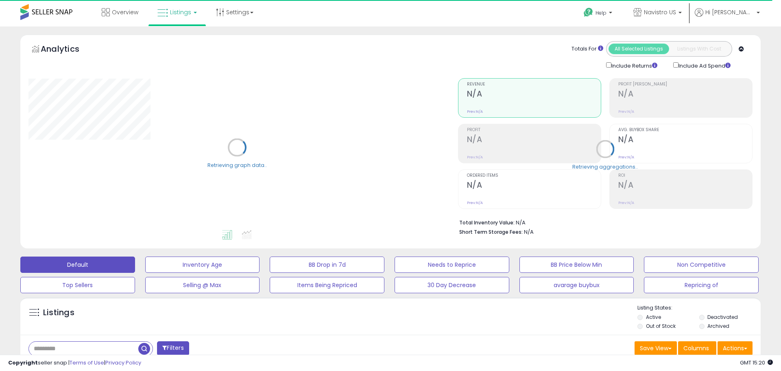 The width and height of the screenshot is (781, 371). I want to click on div: Retrieving aggregations.., so click(605, 166).